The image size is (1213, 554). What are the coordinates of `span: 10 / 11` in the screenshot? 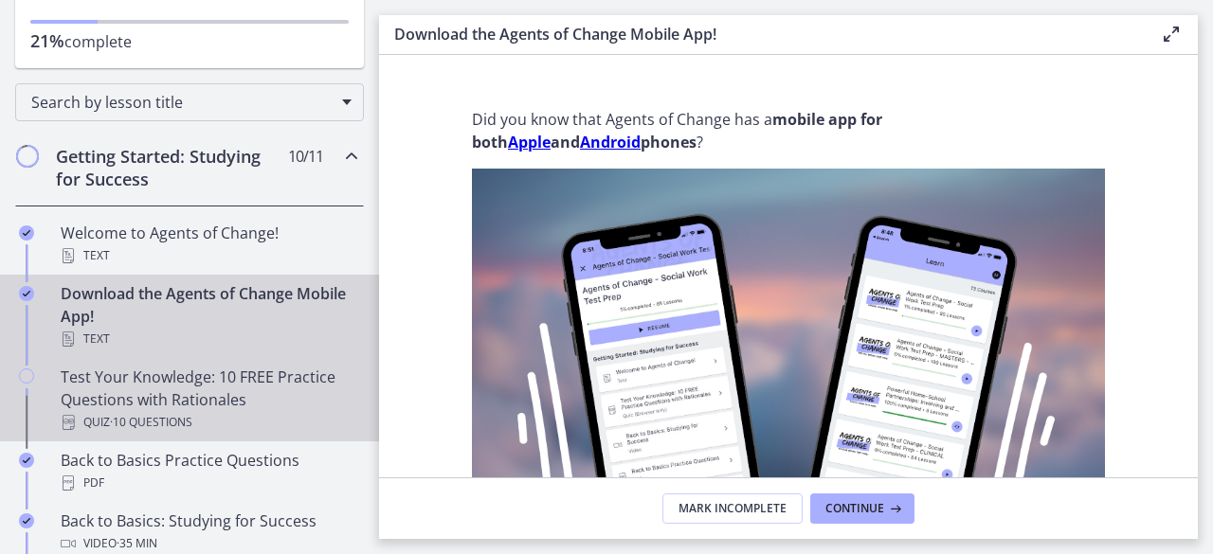 It's located at (305, 156).